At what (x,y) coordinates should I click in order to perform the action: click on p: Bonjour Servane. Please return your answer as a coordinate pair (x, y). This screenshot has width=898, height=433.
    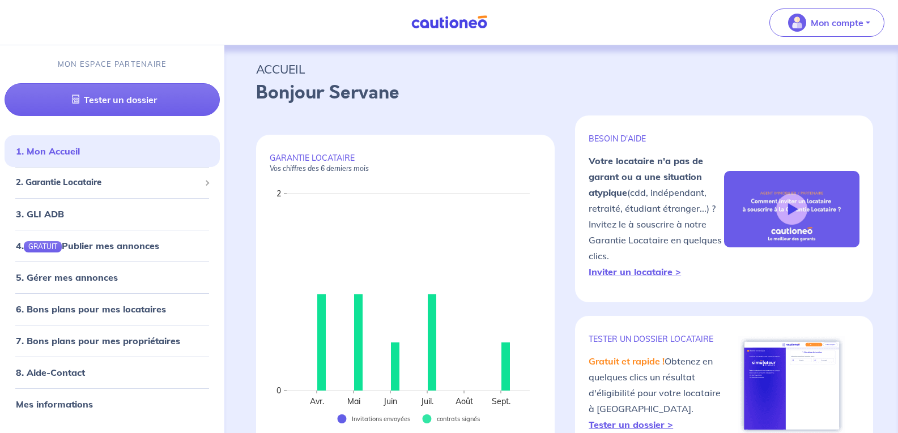
    Looking at the image, I should click on (561, 93).